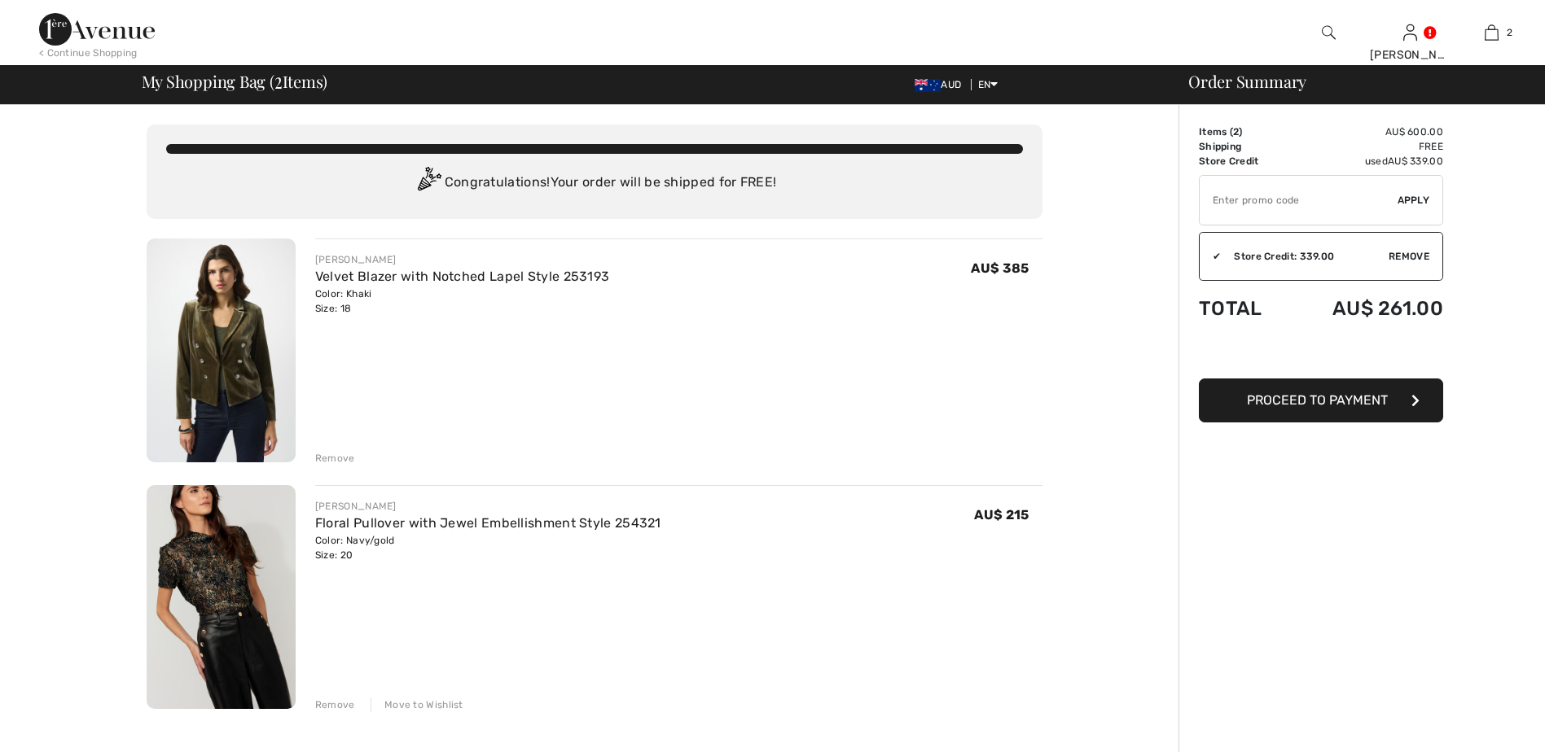  What do you see at coordinates (1491, 33) in the screenshot?
I see `a: 2` at bounding box center [1491, 33].